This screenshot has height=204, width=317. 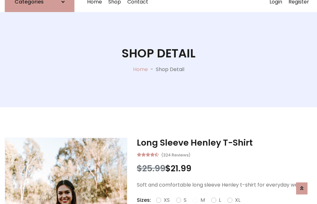 What do you see at coordinates (151, 168) in the screenshot?
I see `span: $25.99` at bounding box center [151, 168].